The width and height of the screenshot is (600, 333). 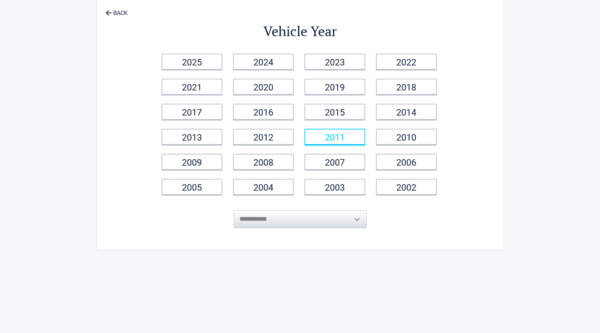 What do you see at coordinates (335, 187) in the screenshot?
I see `a: 2003` at bounding box center [335, 187].